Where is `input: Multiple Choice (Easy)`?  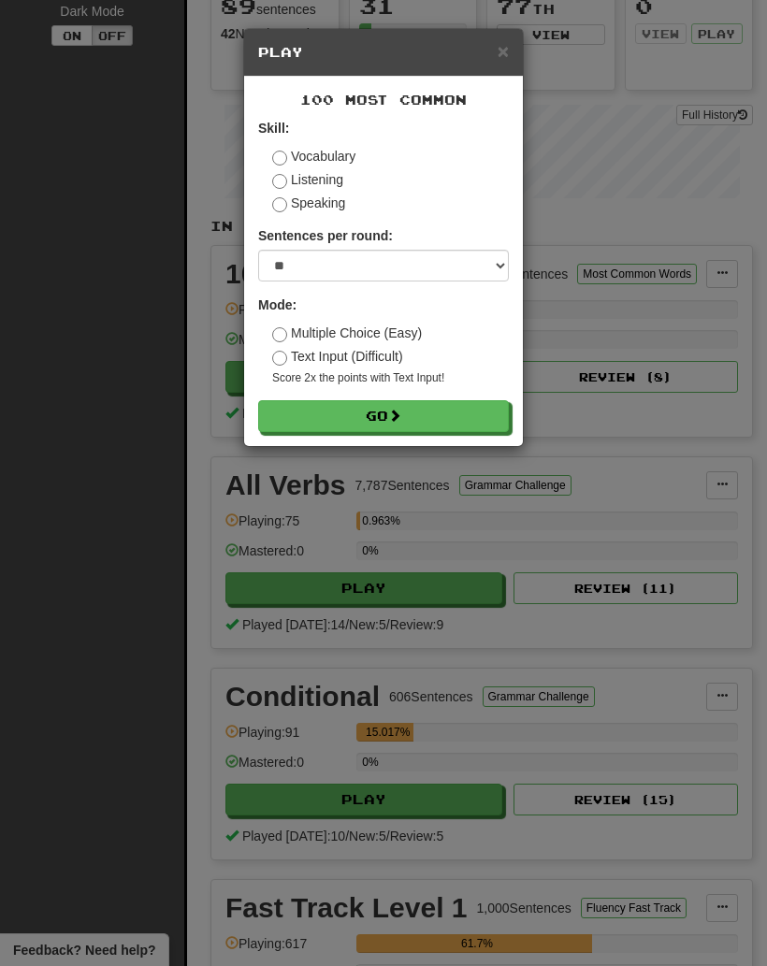
input: Multiple Choice (Easy) is located at coordinates (280, 335).